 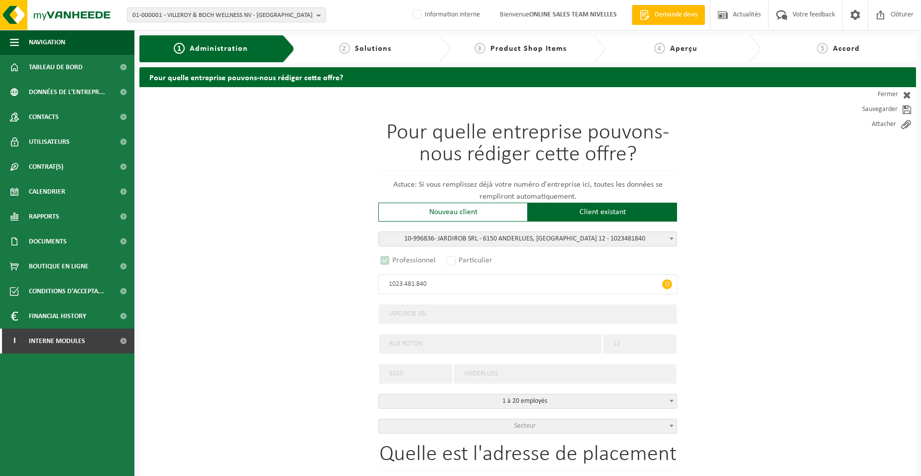 I want to click on input: Rue, so click(x=490, y=344).